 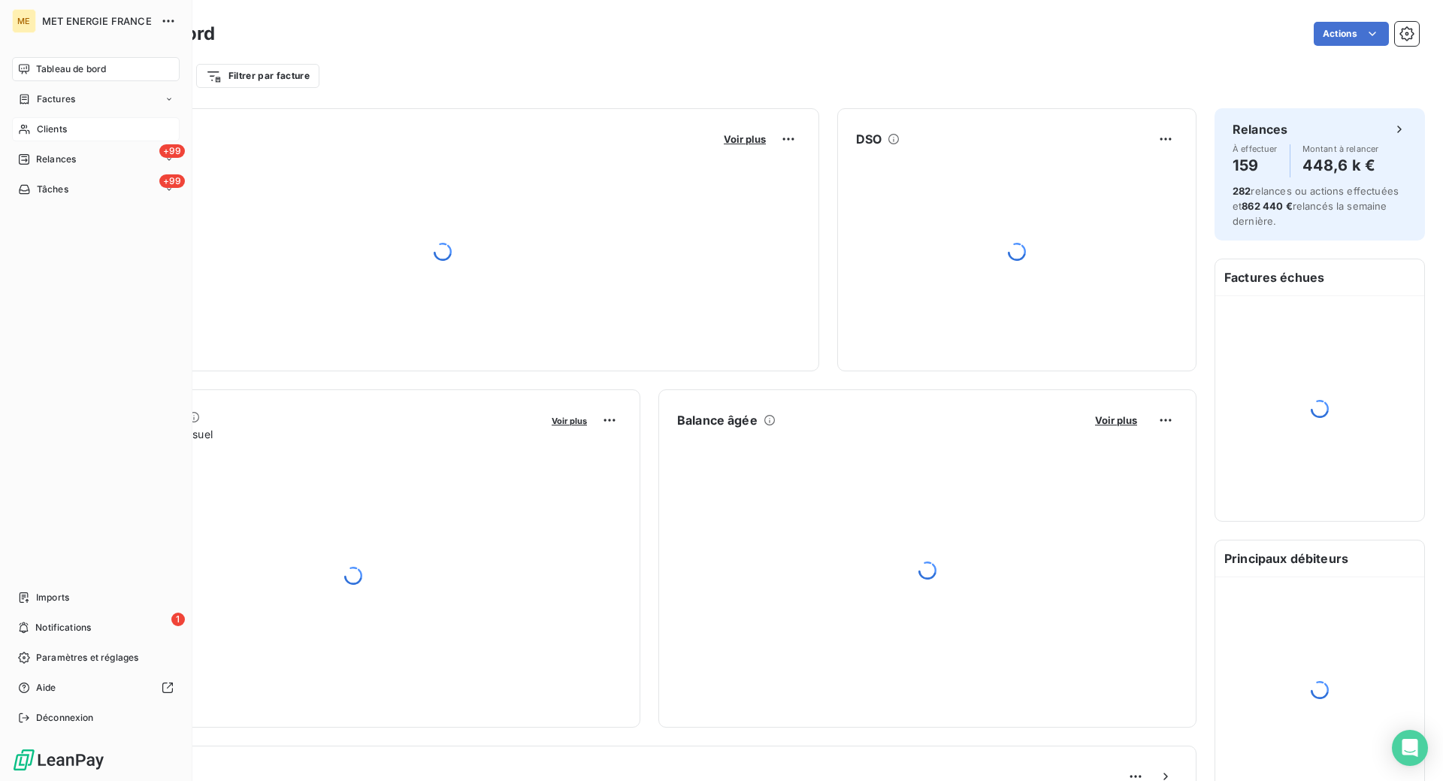 What do you see at coordinates (1260, 129) in the screenshot?
I see `h6: Relances` at bounding box center [1260, 129].